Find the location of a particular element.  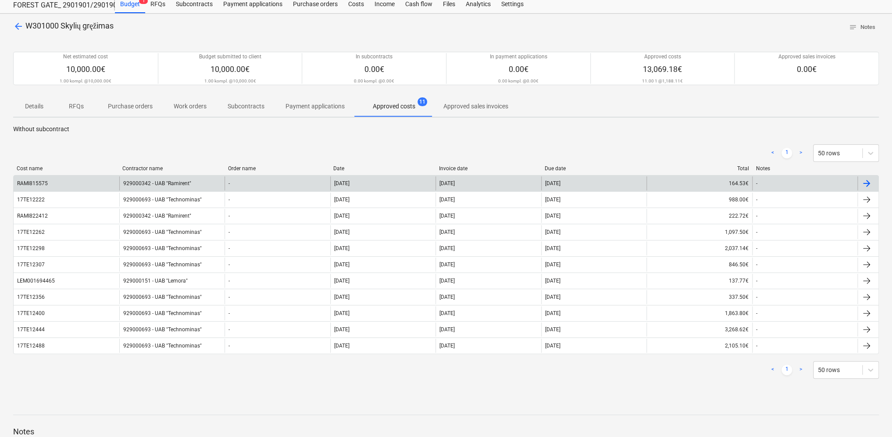

div: Order name is located at coordinates (277, 168).